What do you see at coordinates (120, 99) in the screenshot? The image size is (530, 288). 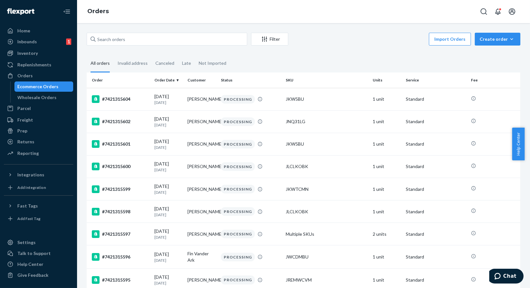 I see `div: #7421315604` at bounding box center [120, 99].